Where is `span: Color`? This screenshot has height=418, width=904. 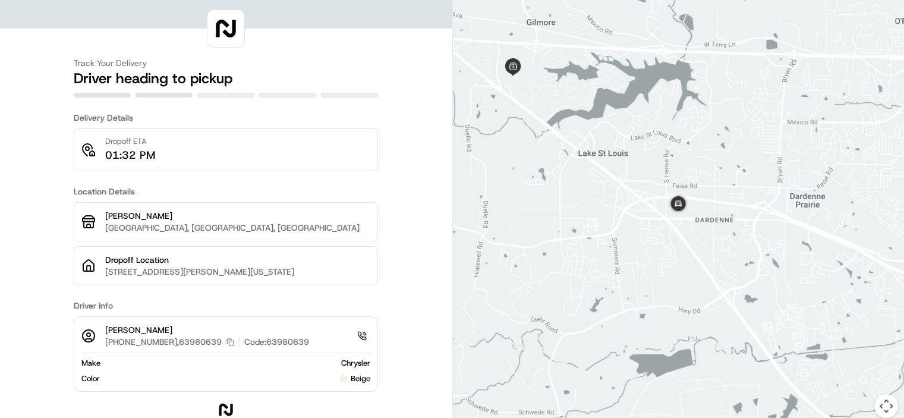
span: Color is located at coordinates (90, 378).